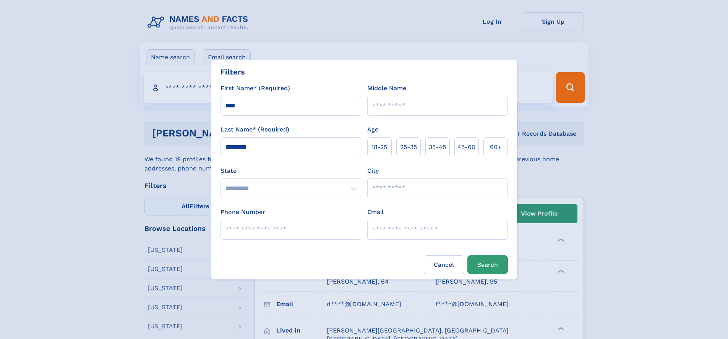  What do you see at coordinates (255, 88) in the screenshot?
I see `label: First Name* (Required)` at bounding box center [255, 88].